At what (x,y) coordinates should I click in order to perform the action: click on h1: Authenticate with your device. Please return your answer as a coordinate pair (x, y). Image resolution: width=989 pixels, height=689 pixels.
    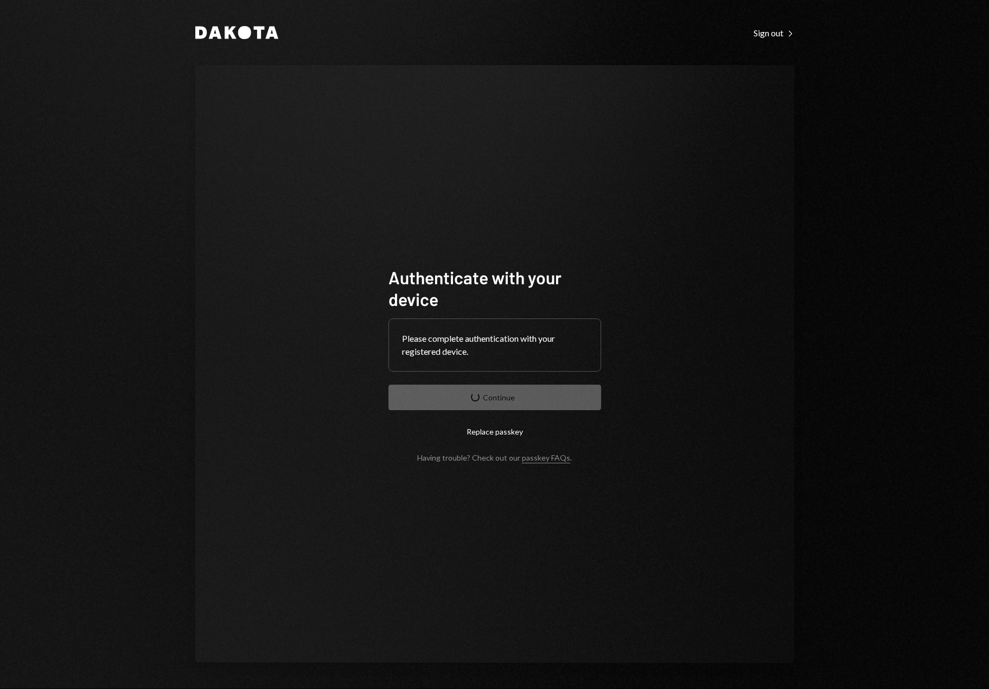
    Looking at the image, I should click on (495, 288).